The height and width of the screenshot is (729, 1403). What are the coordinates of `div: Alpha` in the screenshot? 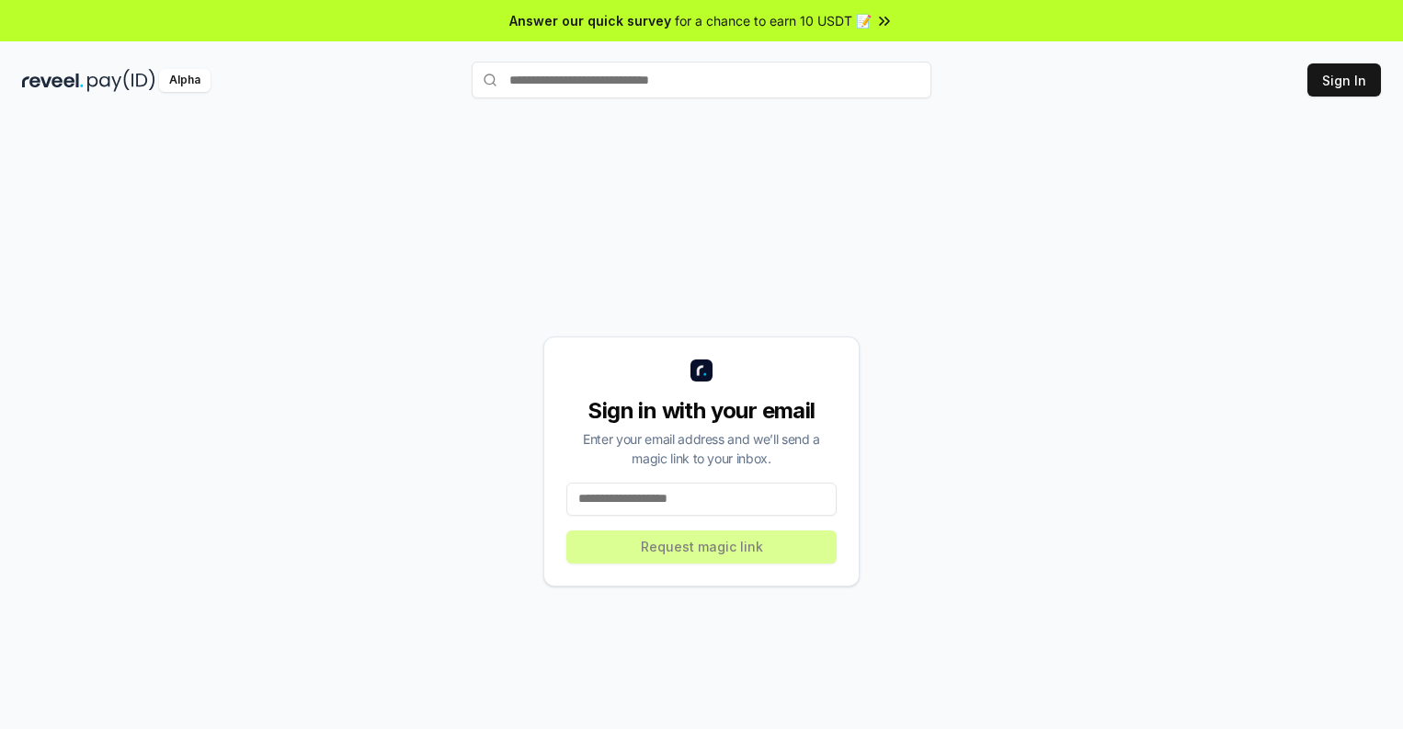 It's located at (185, 80).